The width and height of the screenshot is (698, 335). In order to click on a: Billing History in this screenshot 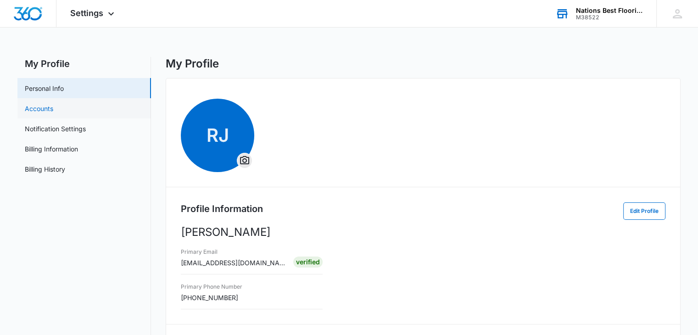, I will do `click(45, 169)`.